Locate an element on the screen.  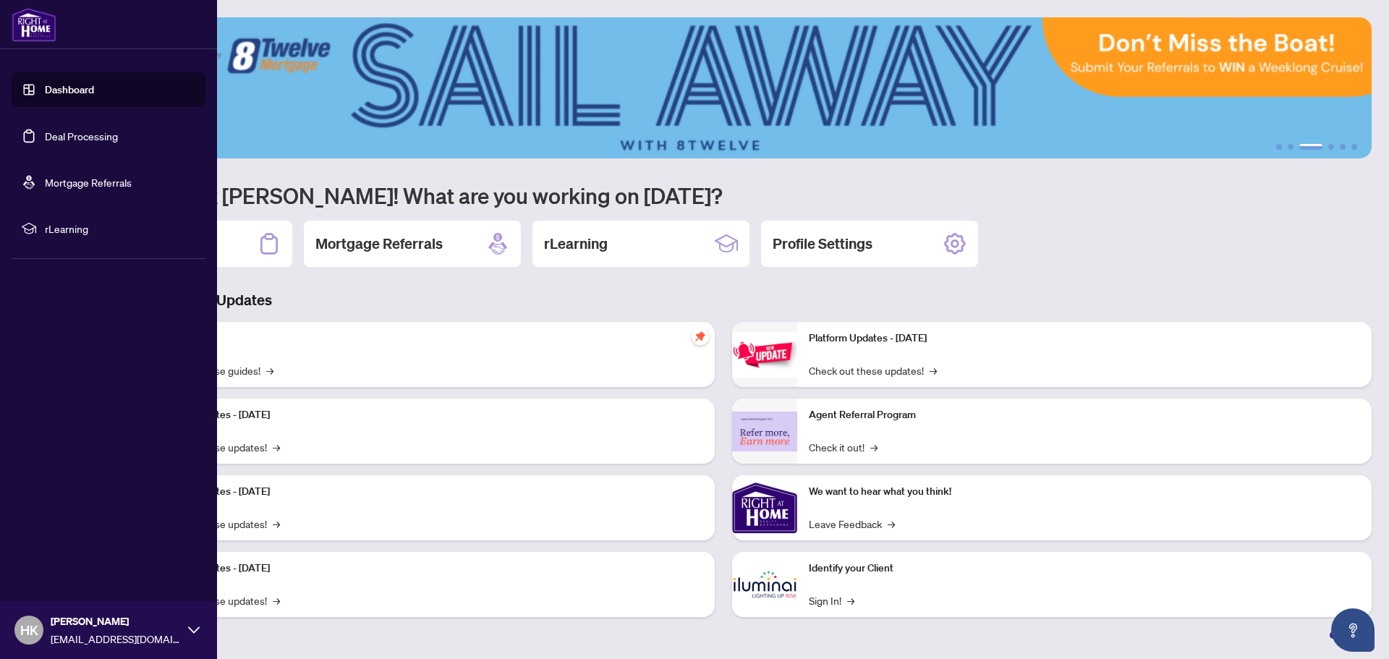
button: 5 is located at coordinates (1343, 147).